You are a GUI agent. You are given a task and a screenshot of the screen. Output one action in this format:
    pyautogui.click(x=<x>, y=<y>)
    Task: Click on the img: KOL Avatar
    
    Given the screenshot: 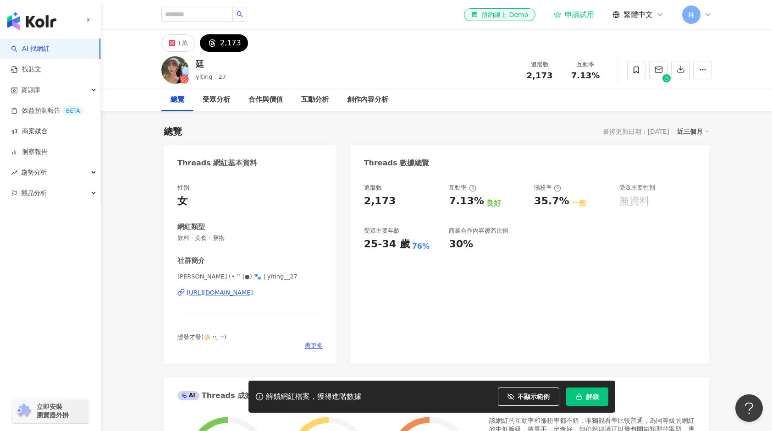 What is the action you would take?
    pyautogui.click(x=175, y=70)
    